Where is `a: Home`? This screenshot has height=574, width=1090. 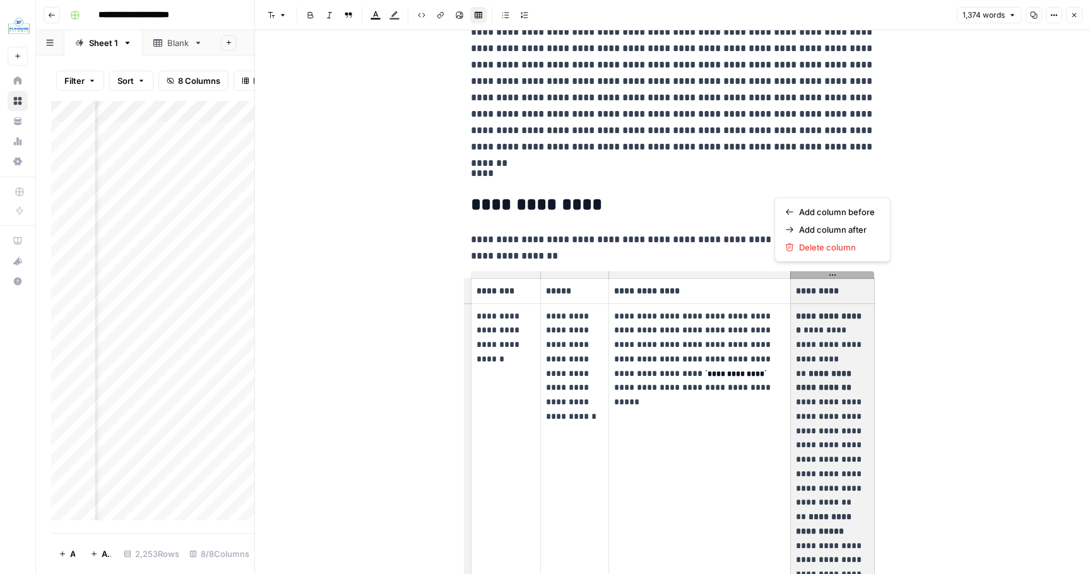 a: Home is located at coordinates (18, 81).